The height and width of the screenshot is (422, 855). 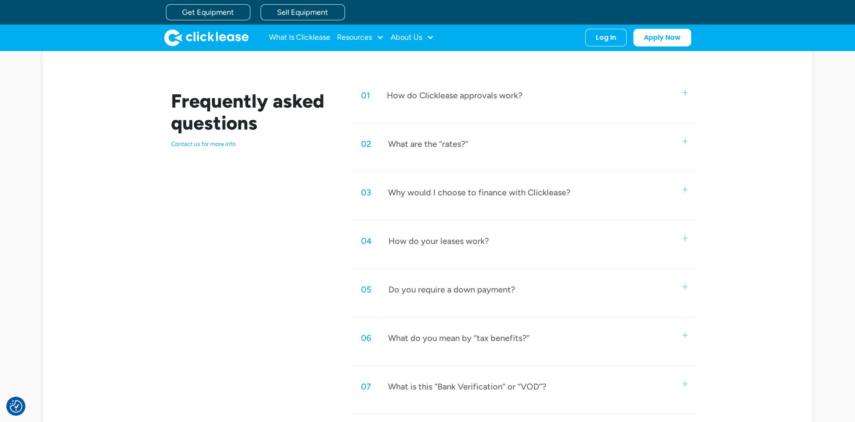 What do you see at coordinates (366, 387) in the screenshot?
I see `div: 07` at bounding box center [366, 387].